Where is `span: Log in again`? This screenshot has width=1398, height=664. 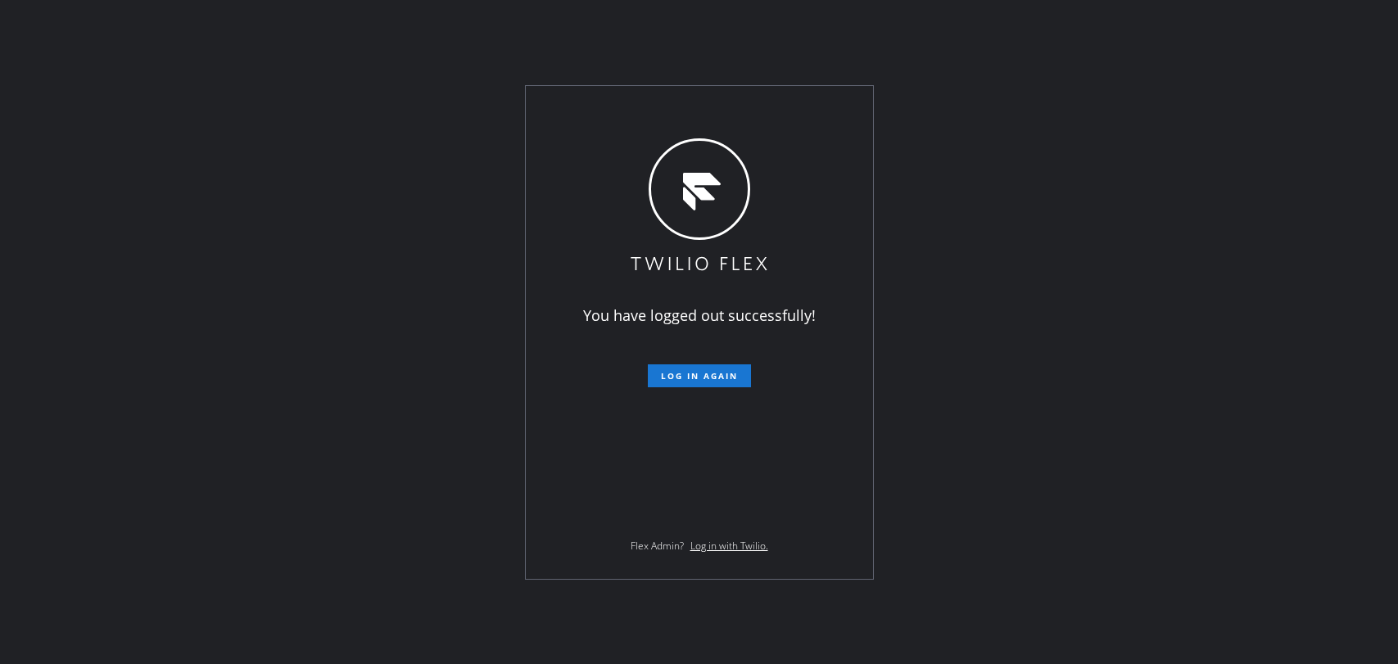 span: Log in again is located at coordinates (700, 376).